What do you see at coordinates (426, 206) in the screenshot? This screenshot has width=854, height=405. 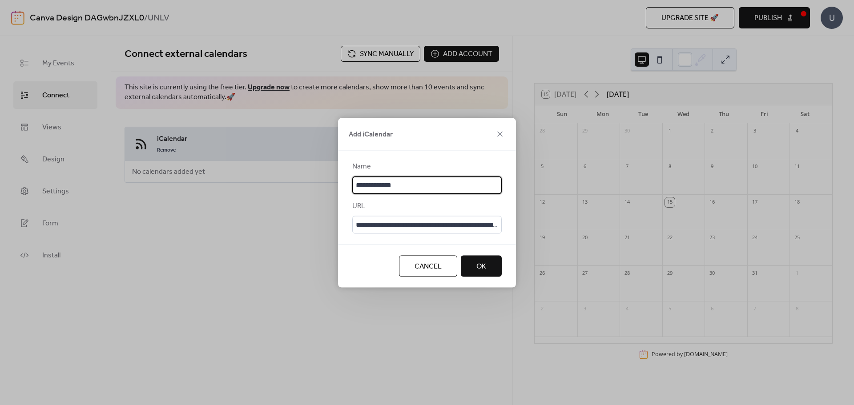 I see `div: URL` at bounding box center [426, 206].